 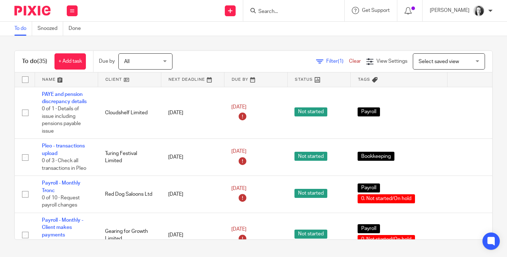 What do you see at coordinates (127, 62) in the screenshot?
I see `span: All` at bounding box center [127, 62].